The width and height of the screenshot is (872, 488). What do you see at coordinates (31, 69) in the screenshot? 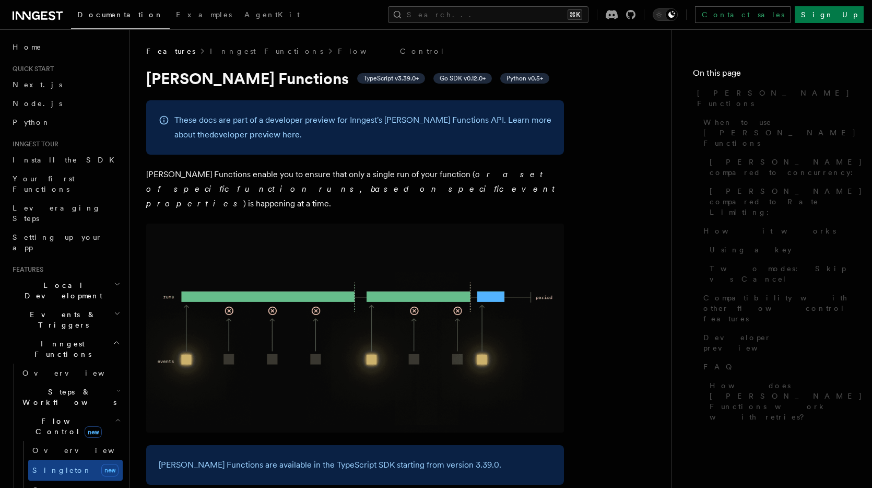
I see `span: Quick start` at bounding box center [31, 69].